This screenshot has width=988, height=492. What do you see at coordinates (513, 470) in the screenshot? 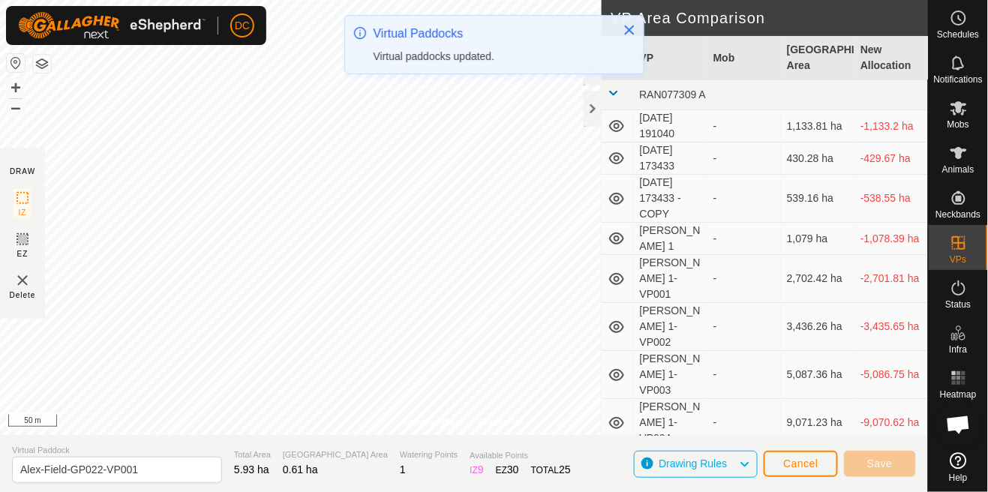
I see `span: 30` at bounding box center [513, 470].